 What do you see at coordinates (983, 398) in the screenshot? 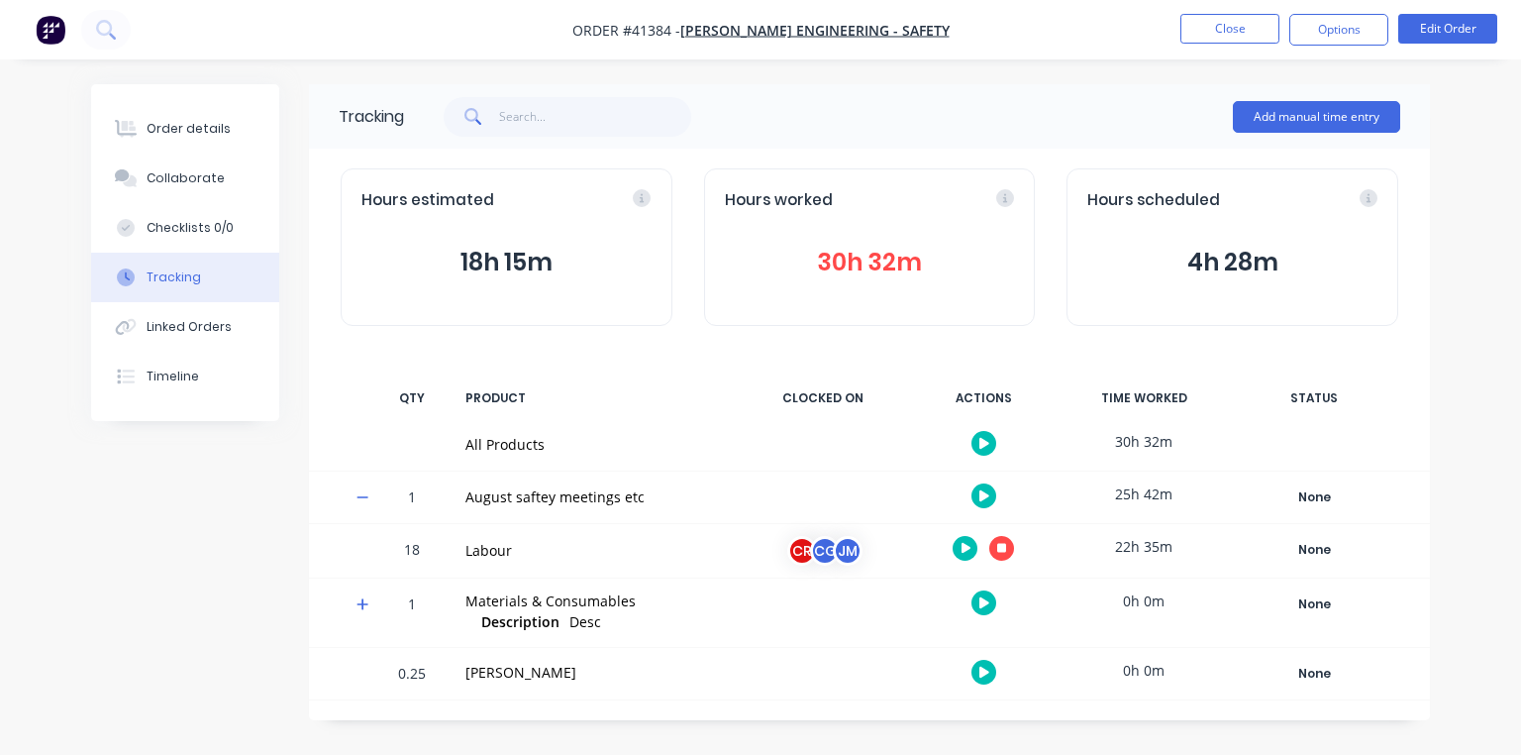
I see `div: ACTIONS` at bounding box center [983, 398].